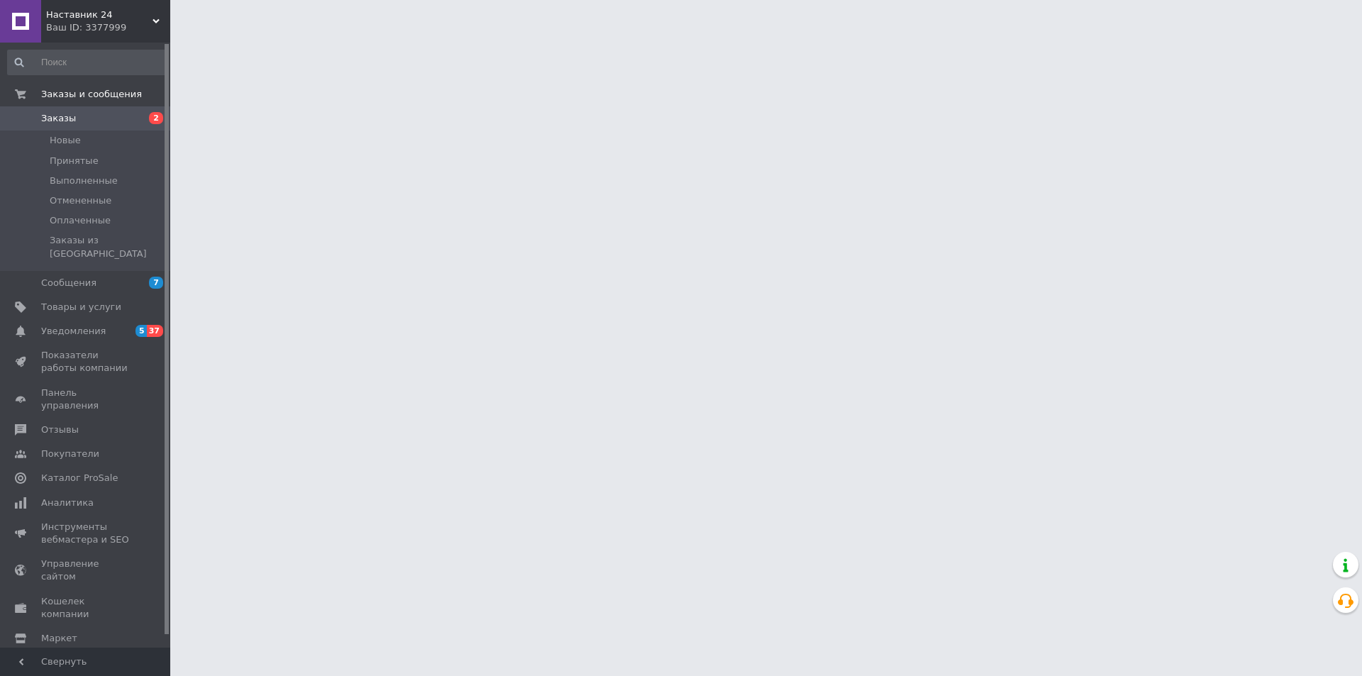 The width and height of the screenshot is (1362, 676). I want to click on span: Кошелек компании, so click(86, 608).